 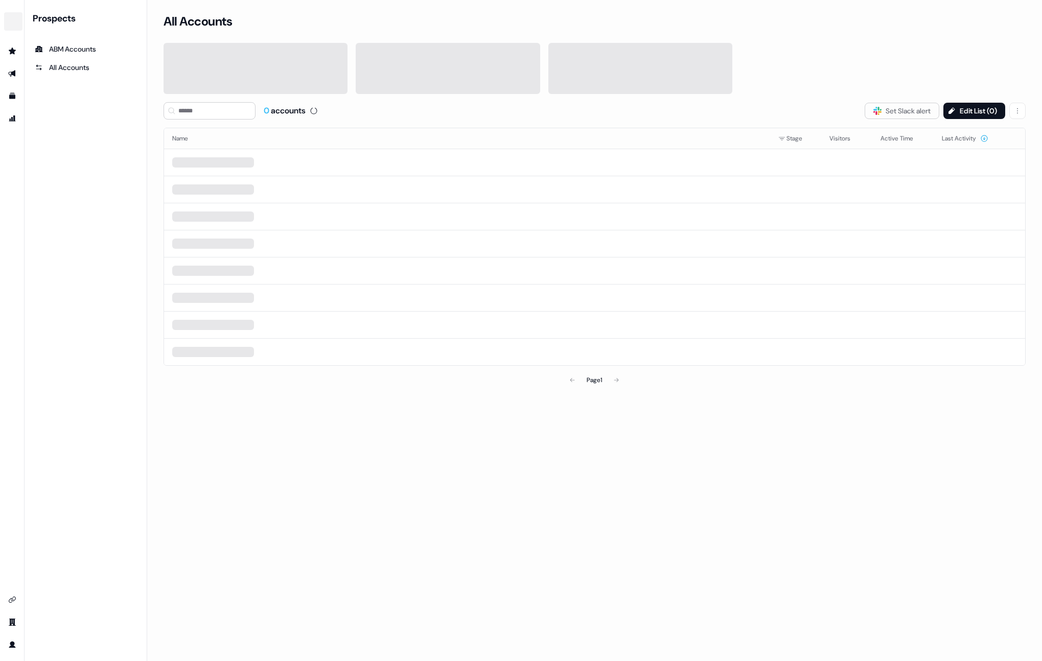 What do you see at coordinates (902, 111) in the screenshot?
I see `button: Set Slack alert` at bounding box center [902, 111].